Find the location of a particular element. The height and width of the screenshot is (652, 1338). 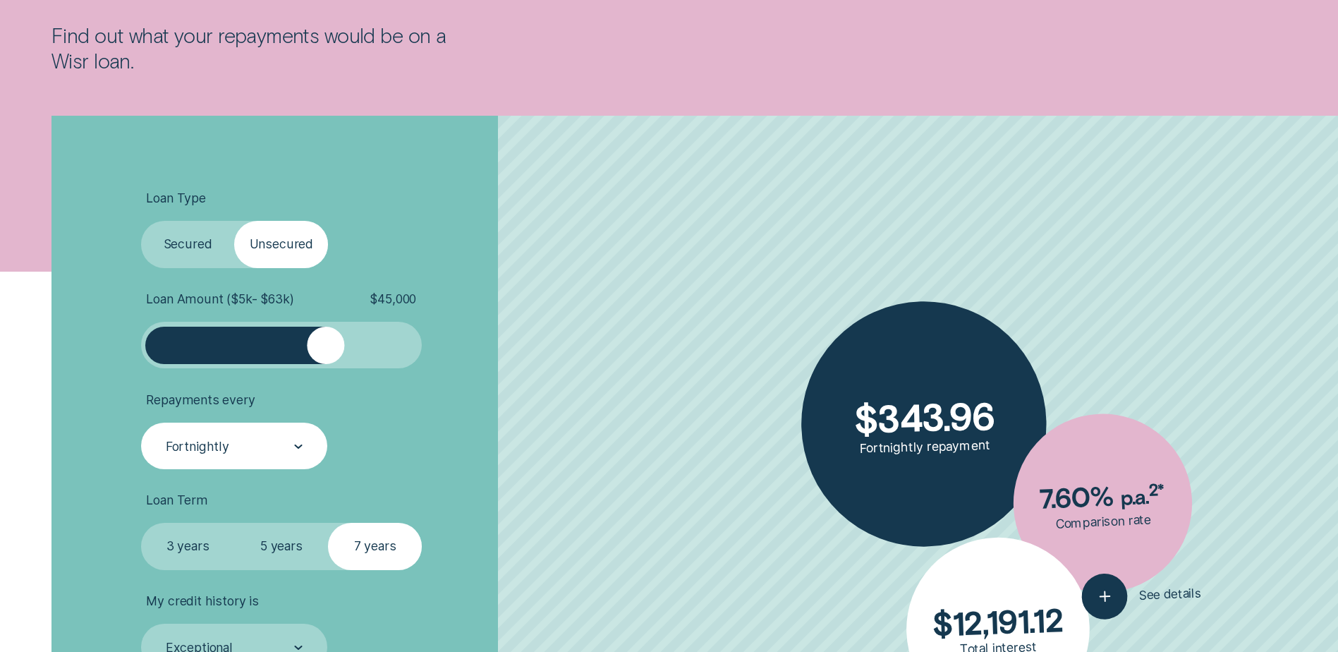

span: My credit history is is located at coordinates (202, 601).